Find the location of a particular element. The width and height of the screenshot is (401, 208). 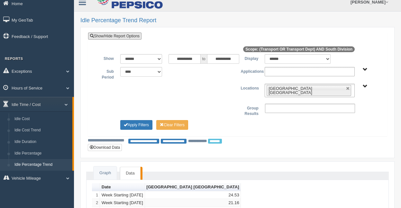

h2: Idle Percentage Trend Report is located at coordinates (237, 21).